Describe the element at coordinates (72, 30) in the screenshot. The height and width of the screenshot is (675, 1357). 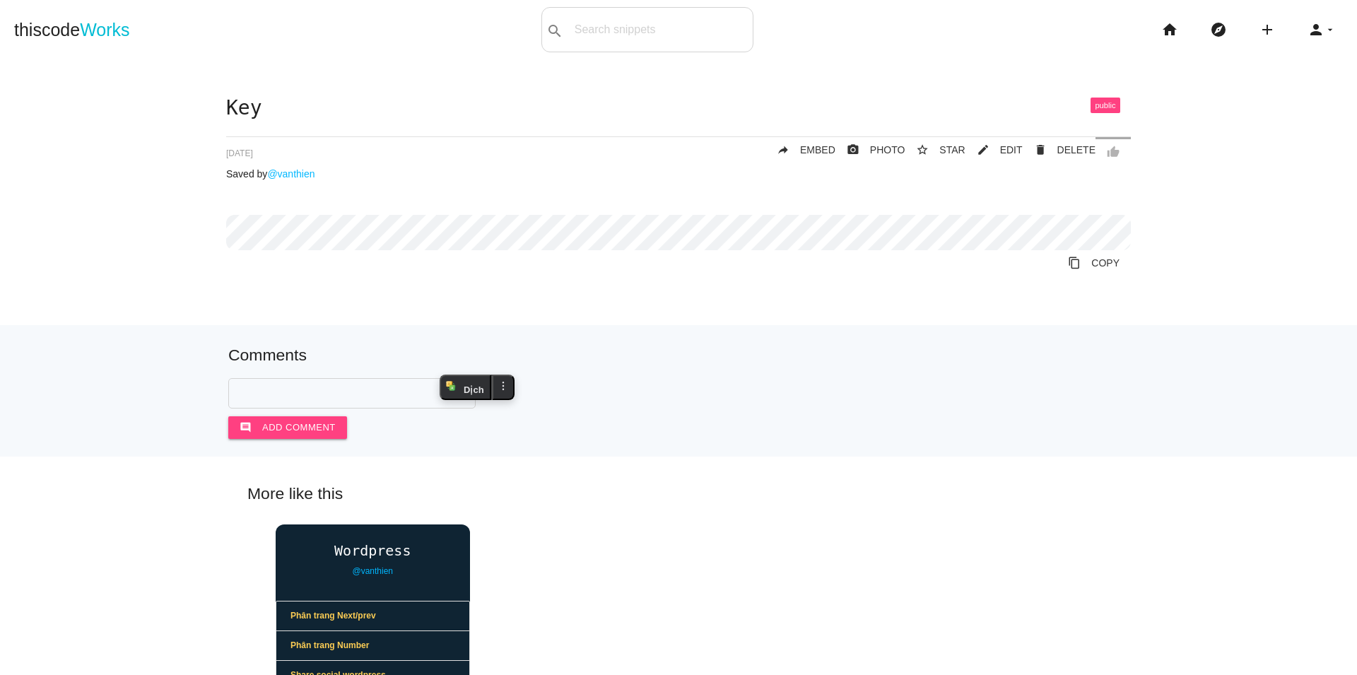
I see `a: thiscodeWorks` at that location.